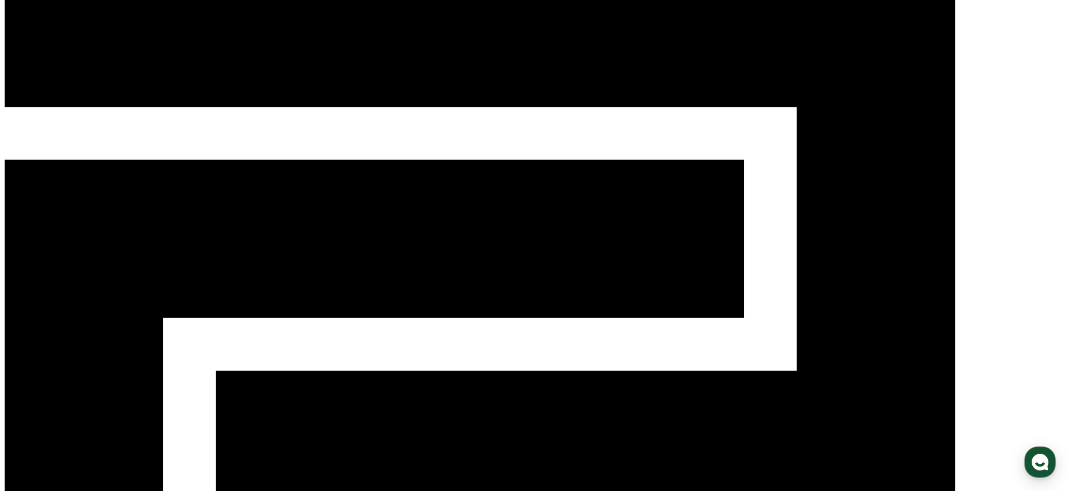 The height and width of the screenshot is (491, 1069). Describe the element at coordinates (179, 367) in the screenshot. I see `a: 설정` at that location.